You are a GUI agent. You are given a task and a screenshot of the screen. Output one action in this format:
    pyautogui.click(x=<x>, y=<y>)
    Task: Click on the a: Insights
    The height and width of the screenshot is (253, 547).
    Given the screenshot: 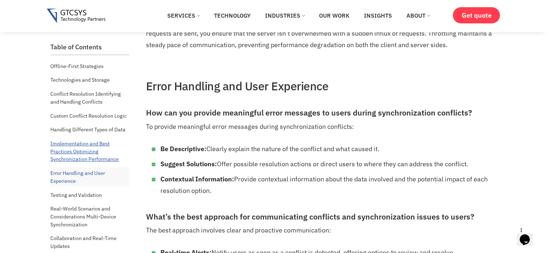 What is the action you would take?
    pyautogui.click(x=378, y=15)
    